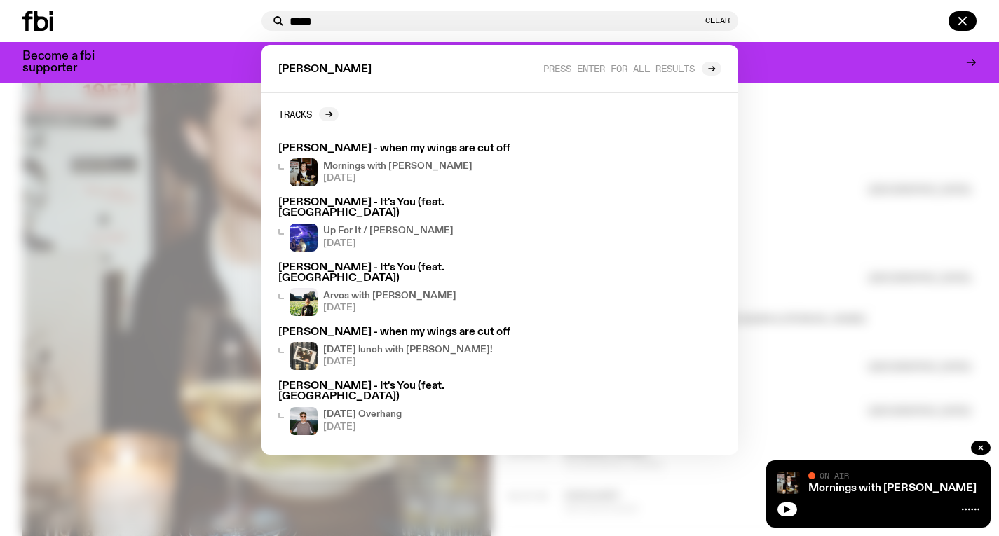 The height and width of the screenshot is (536, 999). Describe the element at coordinates (303, 302) in the screenshot. I see `img: Bri is smiling and wearing a black t-shirt. She is standing in front of a lush, green field. Ther...` at that location.